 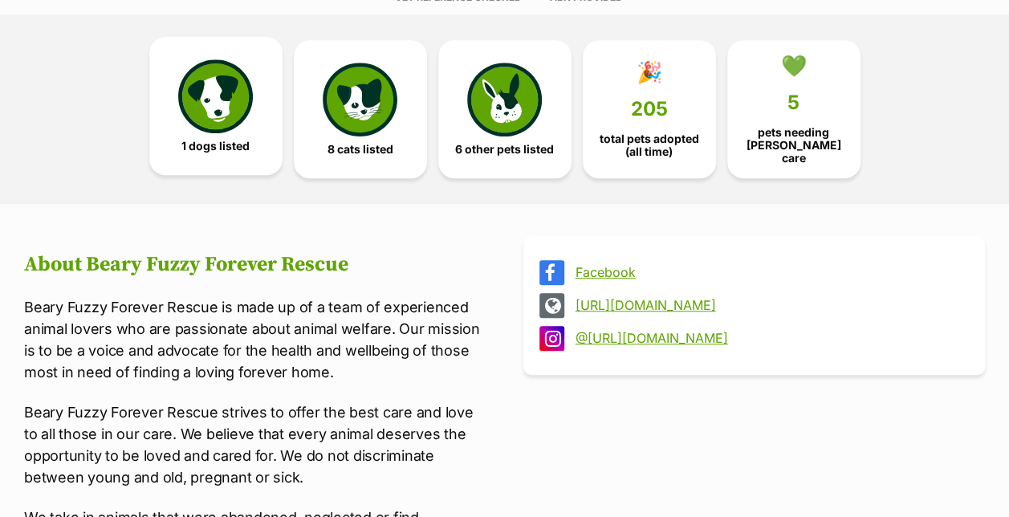 I want to click on span: 205, so click(x=649, y=109).